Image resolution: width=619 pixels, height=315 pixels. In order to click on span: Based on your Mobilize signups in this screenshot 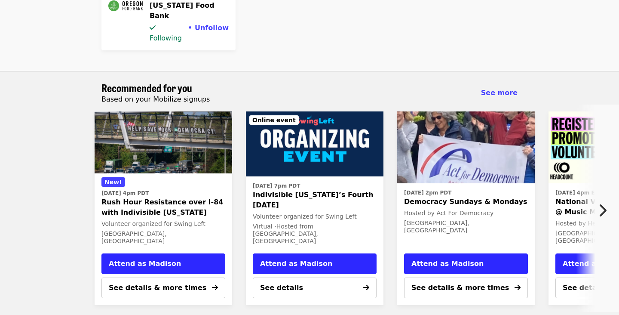, I will do `click(156, 99)`.